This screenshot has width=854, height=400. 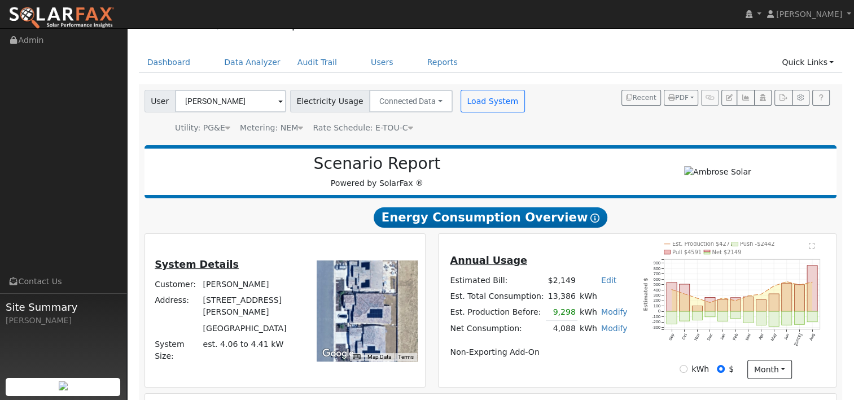 What do you see at coordinates (748, 336) in the screenshot?
I see `text: Mar` at bounding box center [748, 336].